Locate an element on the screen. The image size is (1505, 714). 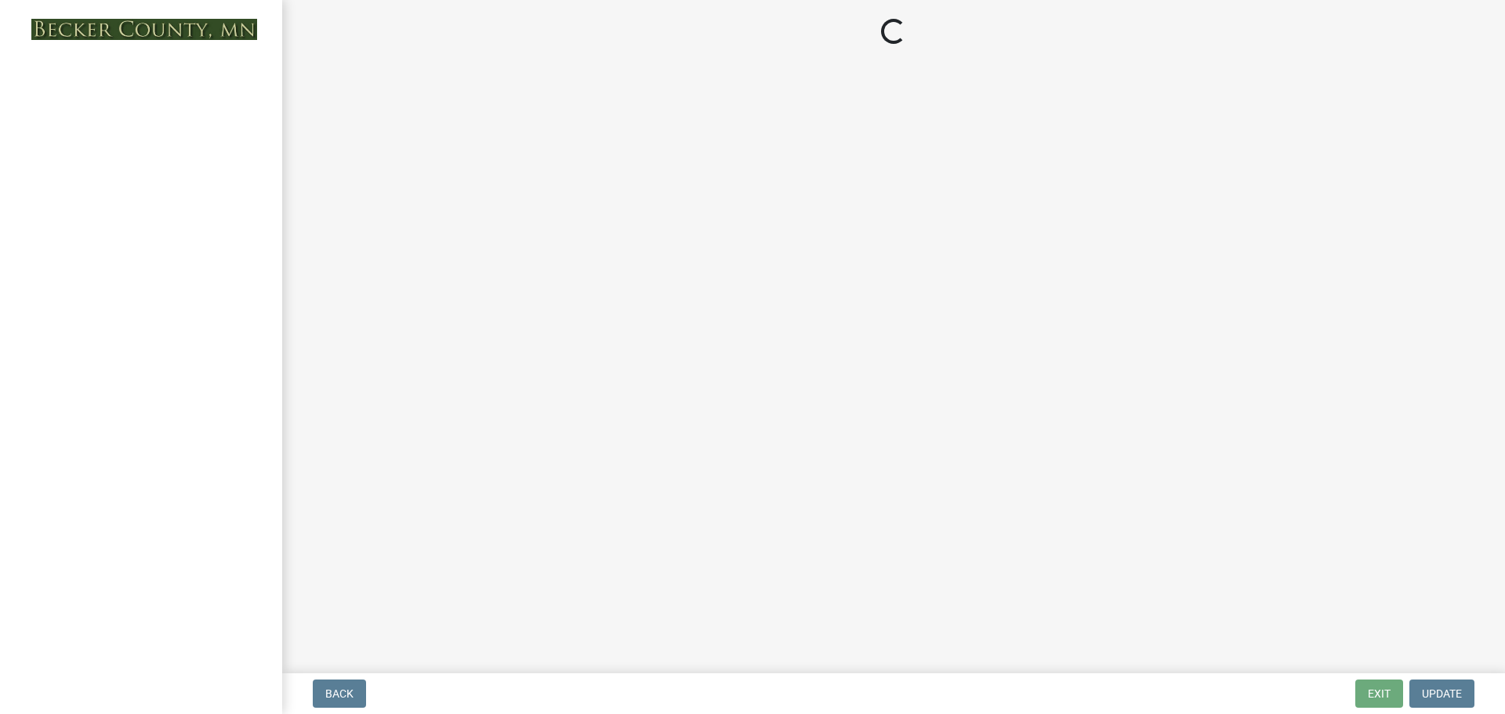
span: Update is located at coordinates (1441, 694).